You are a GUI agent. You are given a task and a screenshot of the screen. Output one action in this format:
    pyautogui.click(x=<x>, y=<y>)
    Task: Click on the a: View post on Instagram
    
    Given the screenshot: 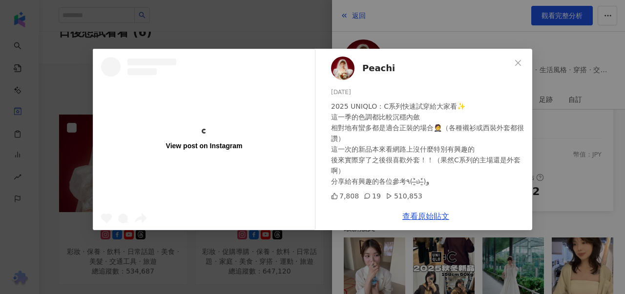 What is the action you would take?
    pyautogui.click(x=204, y=140)
    